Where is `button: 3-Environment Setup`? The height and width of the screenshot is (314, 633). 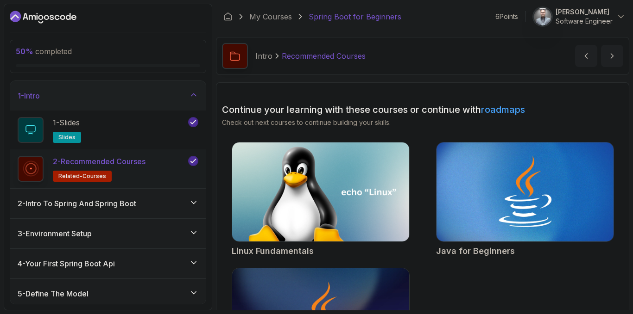 button: 3-Environment Setup is located at coordinates (108, 234).